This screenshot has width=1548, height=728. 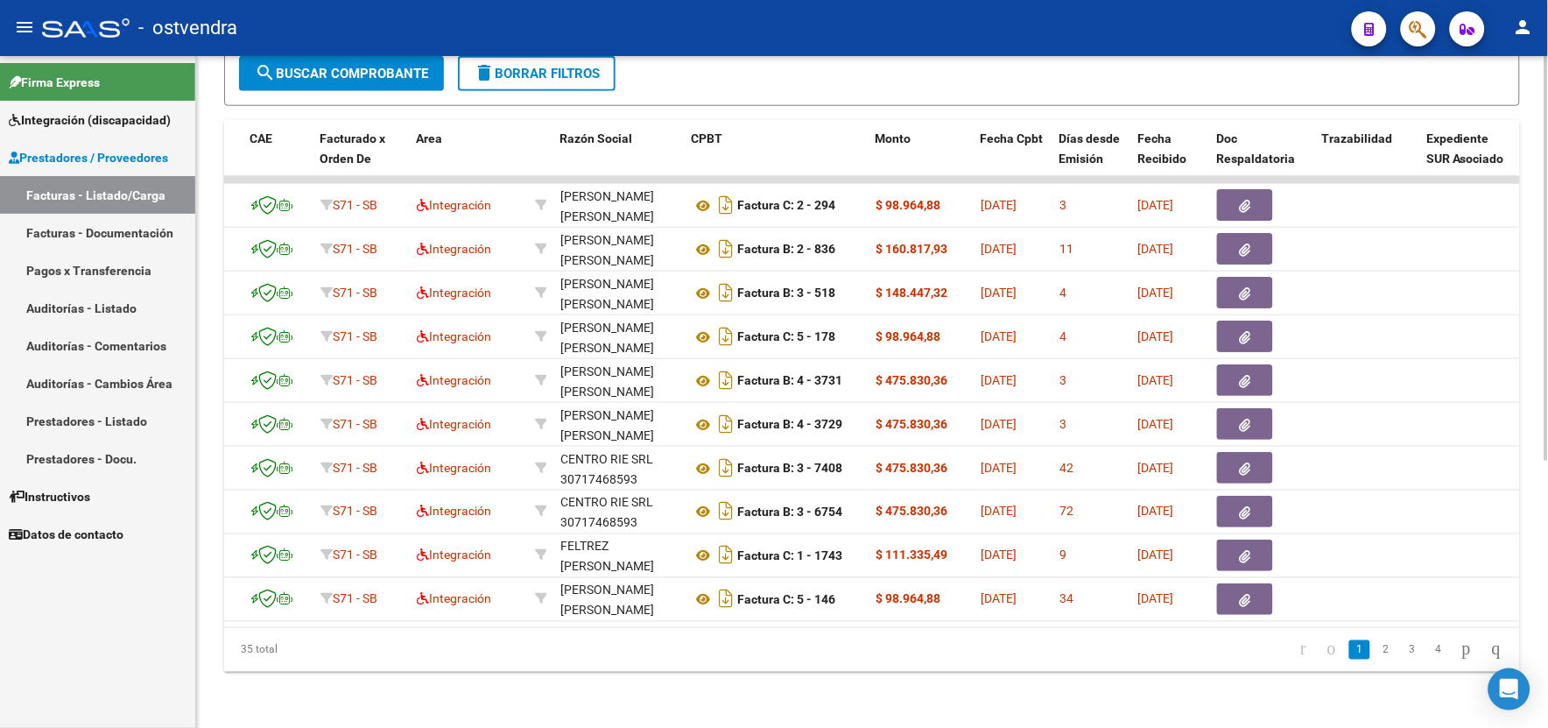 I want to click on strong: Factura B: 3 - 6754, so click(x=790, y=512).